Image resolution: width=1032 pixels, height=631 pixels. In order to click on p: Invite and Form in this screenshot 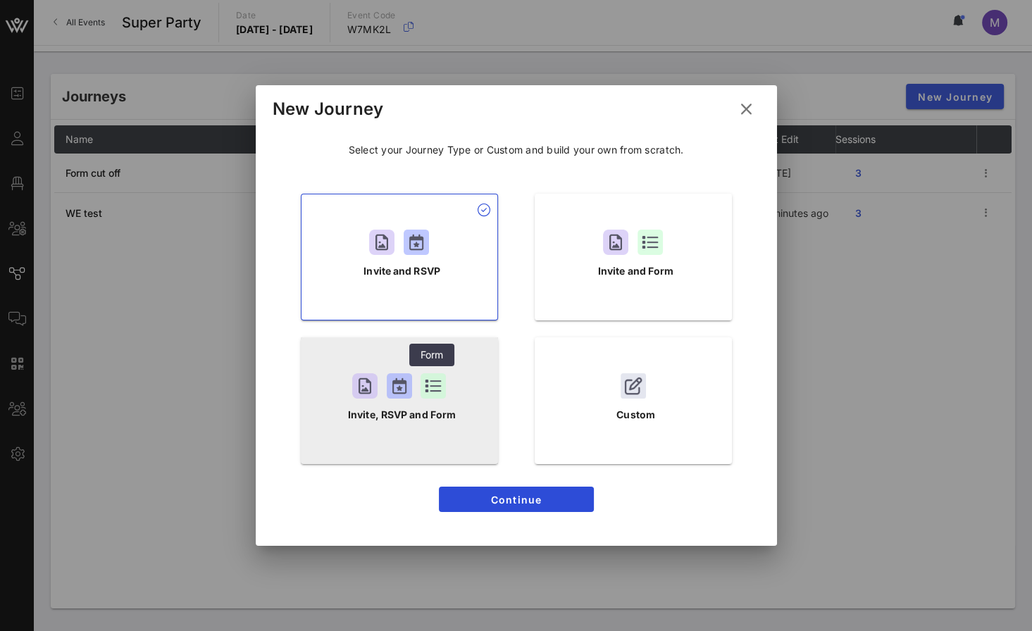, I will do `click(636, 271)`.